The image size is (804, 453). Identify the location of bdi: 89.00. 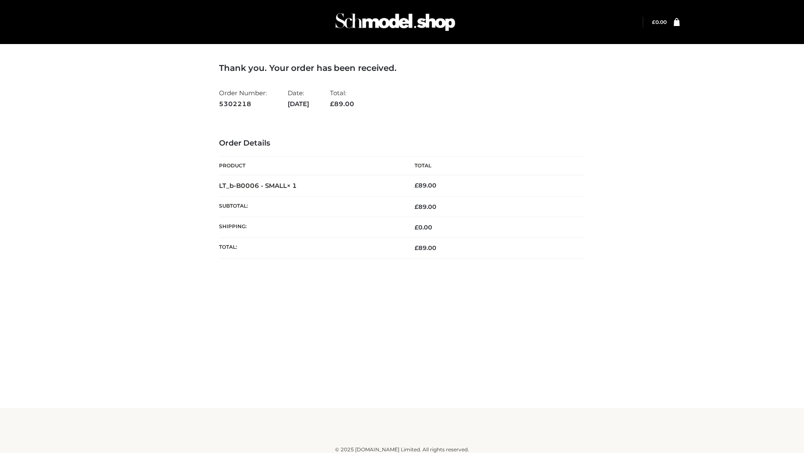
(426, 185).